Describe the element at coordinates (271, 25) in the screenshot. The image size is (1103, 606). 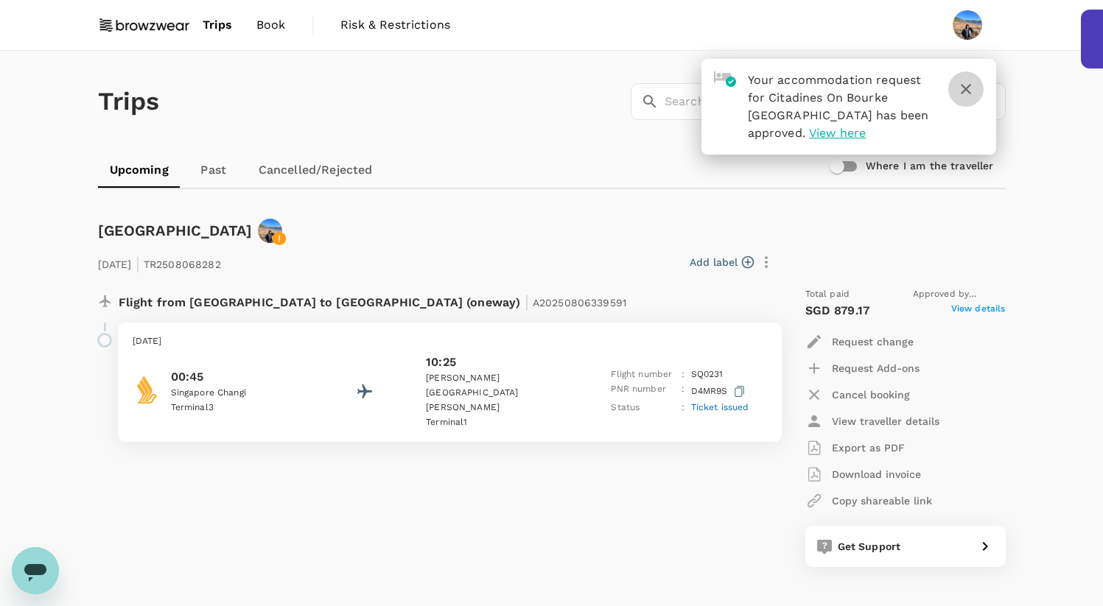
I see `span: Book` at that location.